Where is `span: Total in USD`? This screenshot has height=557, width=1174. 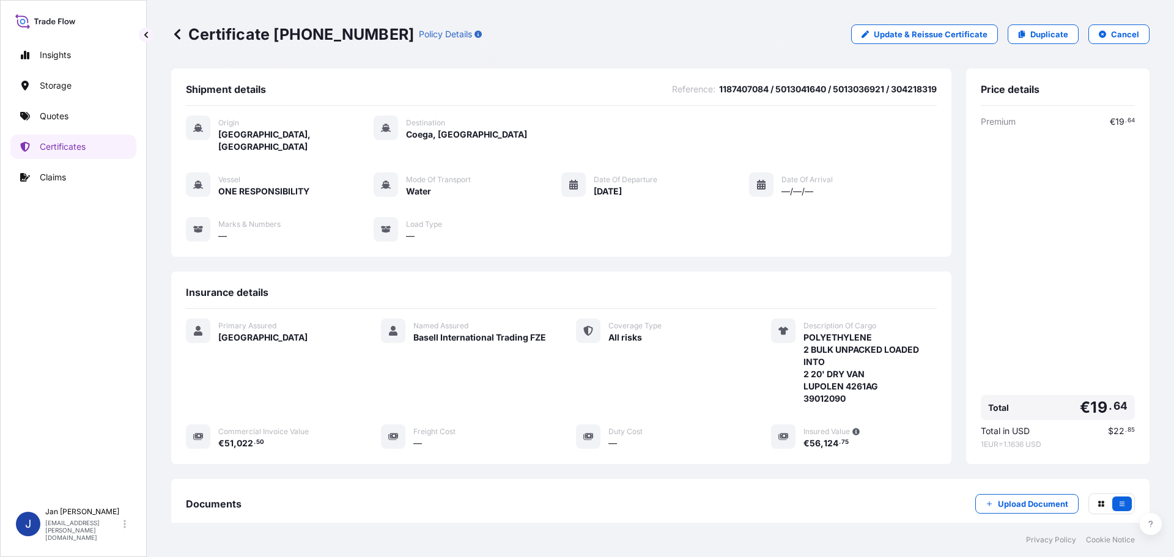 span: Total in USD is located at coordinates (1005, 431).